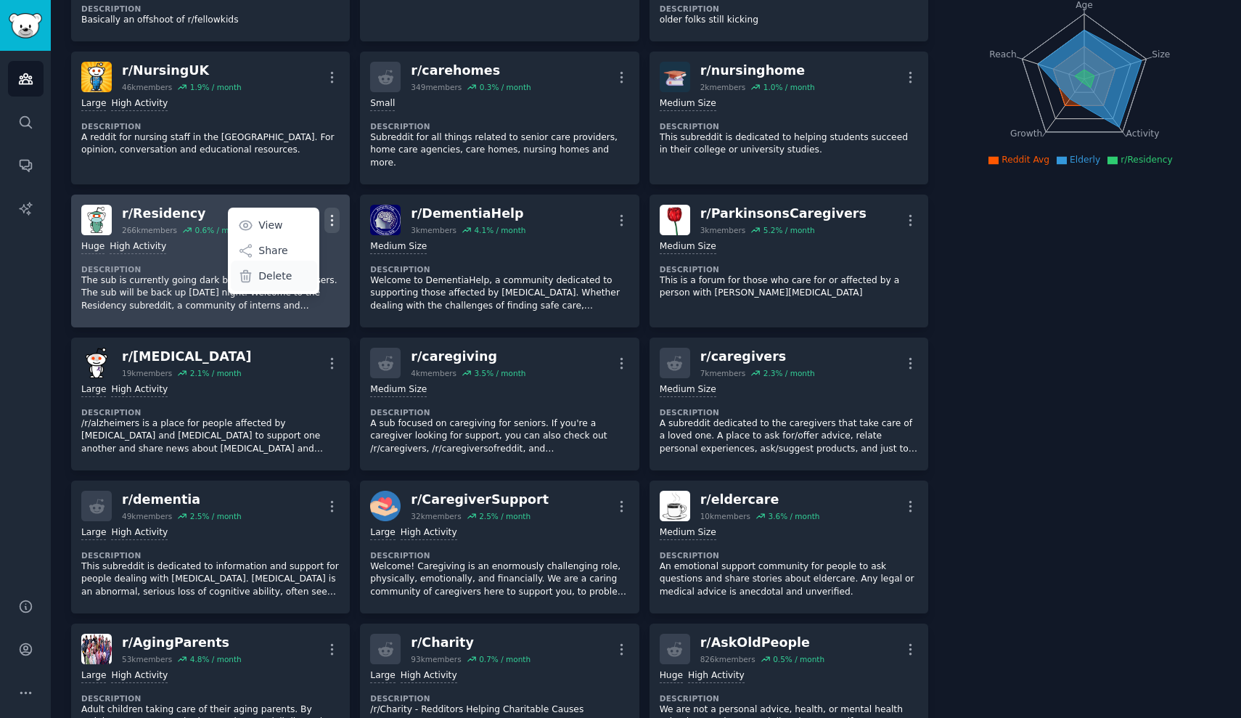 The height and width of the screenshot is (718, 1241). Describe the element at coordinates (435, 516) in the screenshot. I see `div: 32k members` at that location.